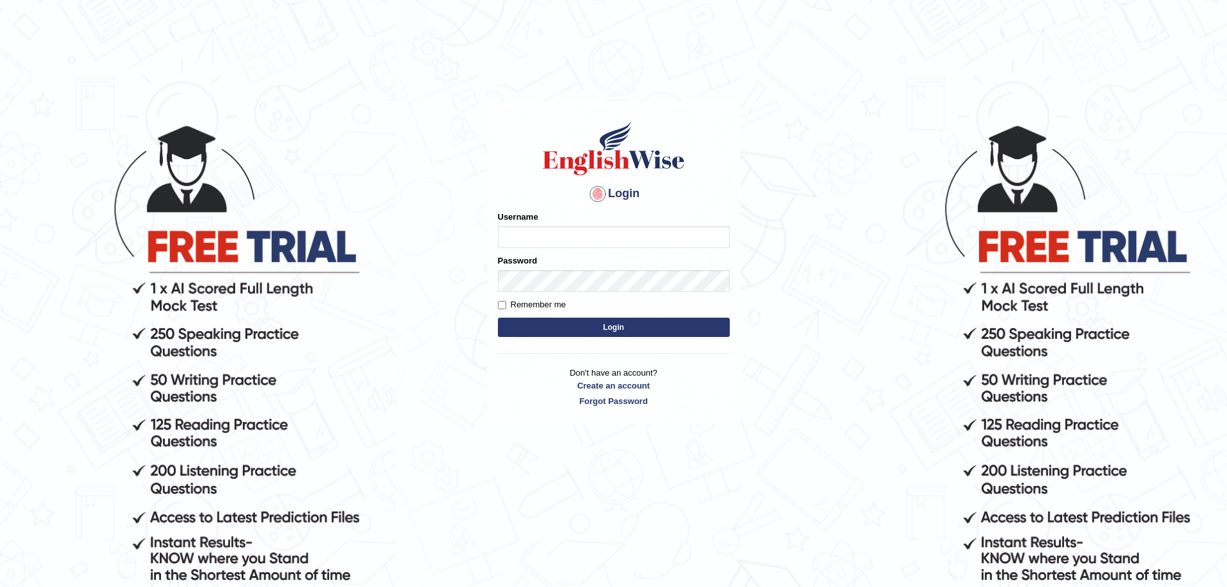 This screenshot has width=1227, height=587. Describe the element at coordinates (518, 216) in the screenshot. I see `label: Username` at that location.